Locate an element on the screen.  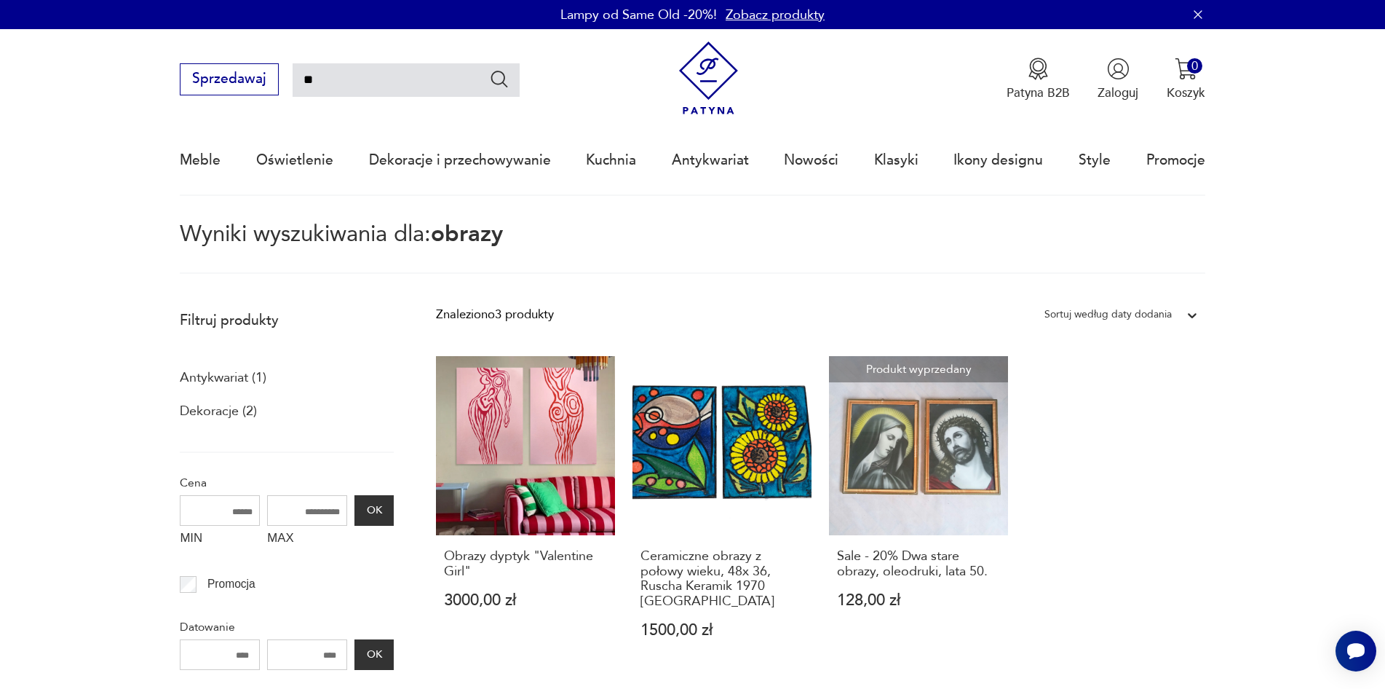
div: Sortuj według daty dodania is located at coordinates (1108, 314).